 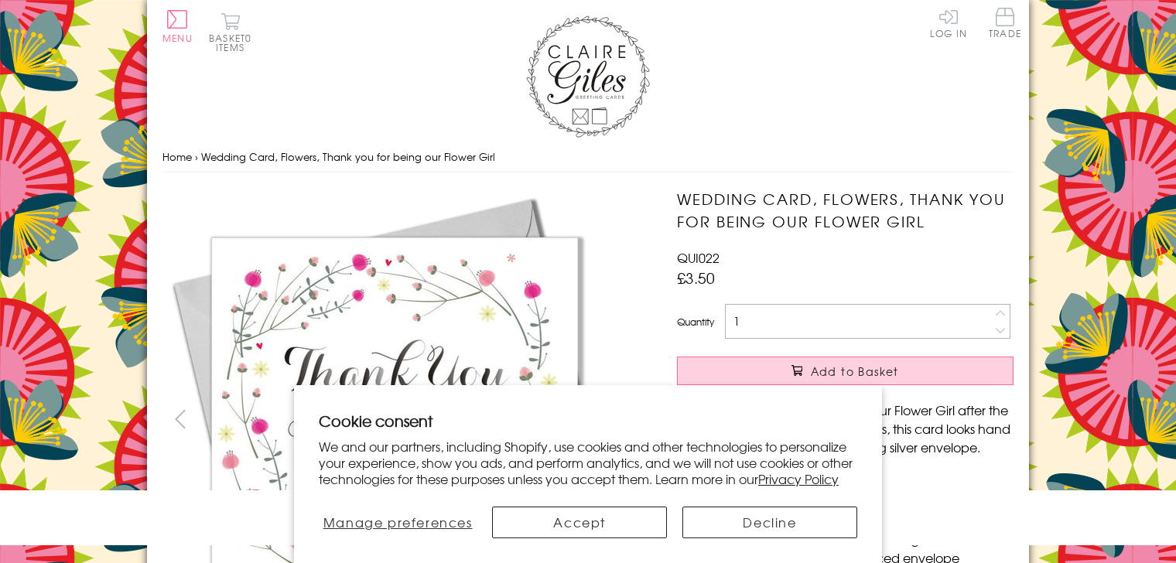 I want to click on h2: Cookie consent, so click(x=588, y=421).